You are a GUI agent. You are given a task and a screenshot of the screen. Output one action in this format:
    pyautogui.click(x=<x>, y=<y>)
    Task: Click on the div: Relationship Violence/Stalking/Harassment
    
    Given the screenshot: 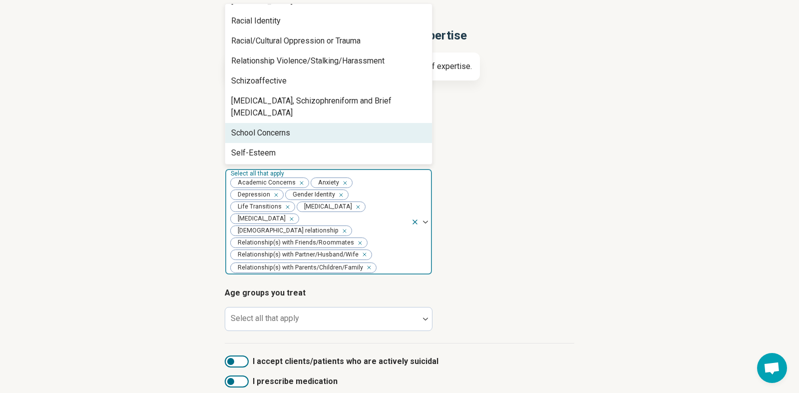 What is the action you would take?
    pyautogui.click(x=308, y=61)
    